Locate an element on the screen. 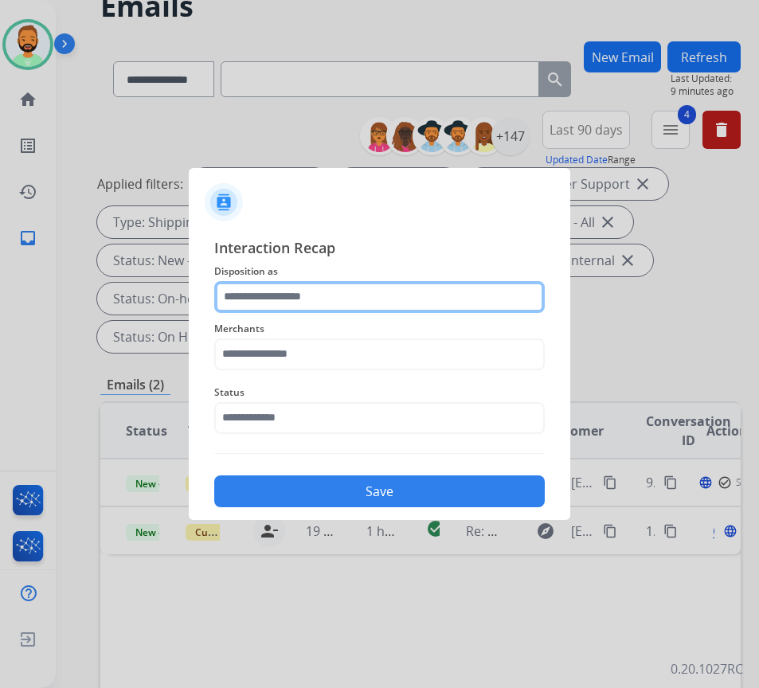 This screenshot has width=759, height=688. span: Status is located at coordinates (379, 393).